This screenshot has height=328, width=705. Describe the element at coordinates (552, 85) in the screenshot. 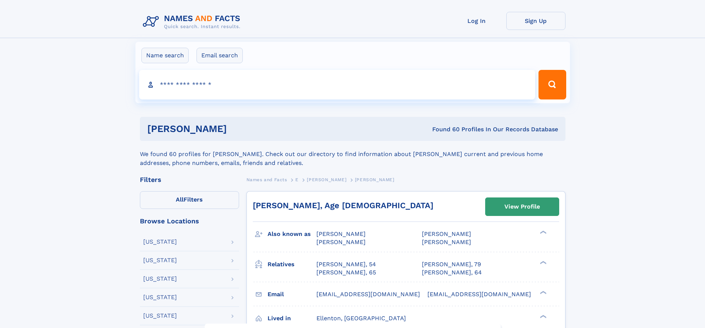

I see `button: Search Button` at that location.